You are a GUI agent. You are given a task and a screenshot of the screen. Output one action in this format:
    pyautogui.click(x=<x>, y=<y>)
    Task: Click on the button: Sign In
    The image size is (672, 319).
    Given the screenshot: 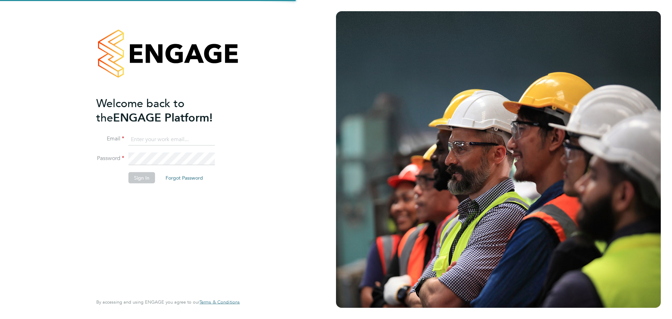 What is the action you would take?
    pyautogui.click(x=142, y=178)
    